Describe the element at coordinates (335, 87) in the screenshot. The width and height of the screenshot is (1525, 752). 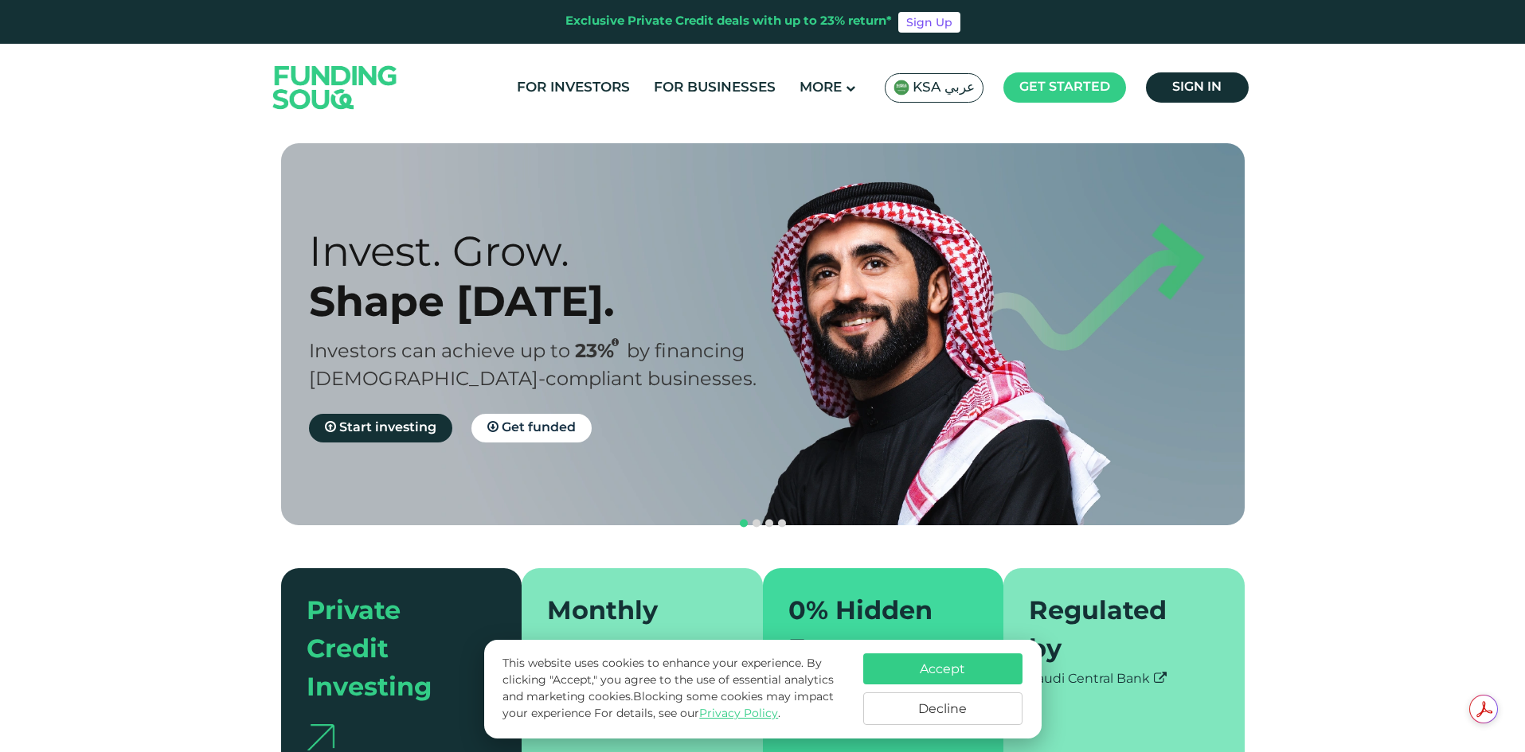
I see `img: Logo` at that location.